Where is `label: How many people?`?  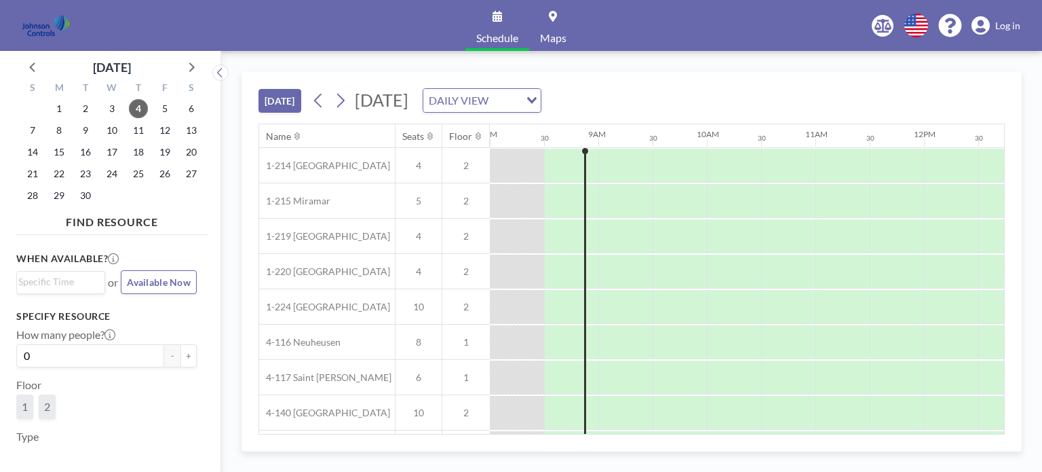
label: How many people? is located at coordinates (66, 334).